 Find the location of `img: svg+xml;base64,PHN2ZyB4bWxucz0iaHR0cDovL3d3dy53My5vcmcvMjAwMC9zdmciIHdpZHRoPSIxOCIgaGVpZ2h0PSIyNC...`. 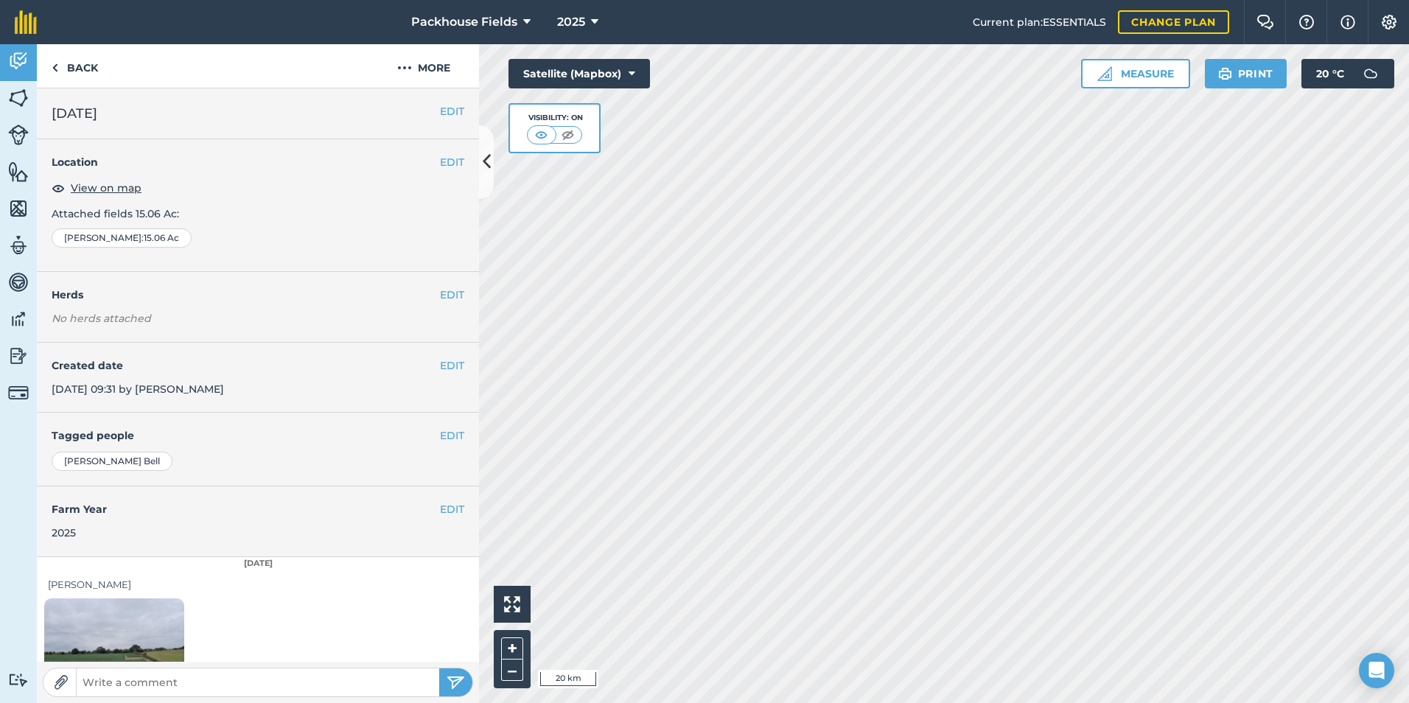

img: svg+xml;base64,PHN2ZyB4bWxucz0iaHR0cDovL3d3dy53My5vcmcvMjAwMC9zdmciIHdpZHRoPSIxOCIgaGVpZ2h0PSIyNC... is located at coordinates (58, 188).